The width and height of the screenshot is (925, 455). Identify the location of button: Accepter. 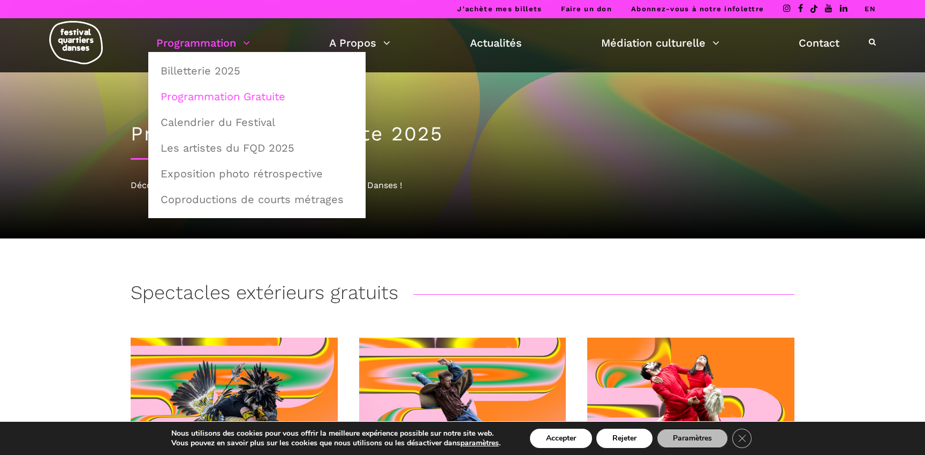
(561, 438).